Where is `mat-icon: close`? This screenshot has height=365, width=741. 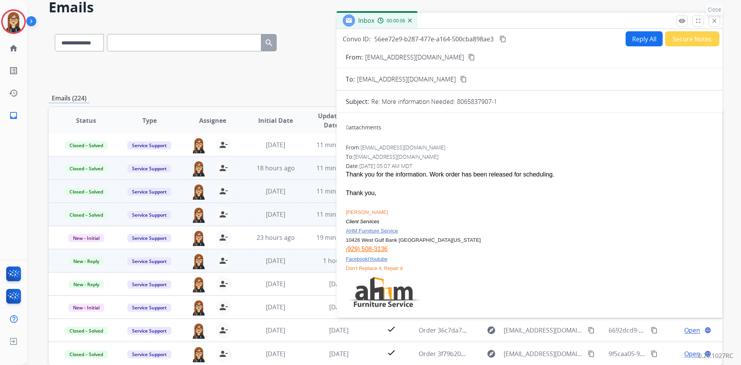
mat-icon: close is located at coordinates (714, 21).